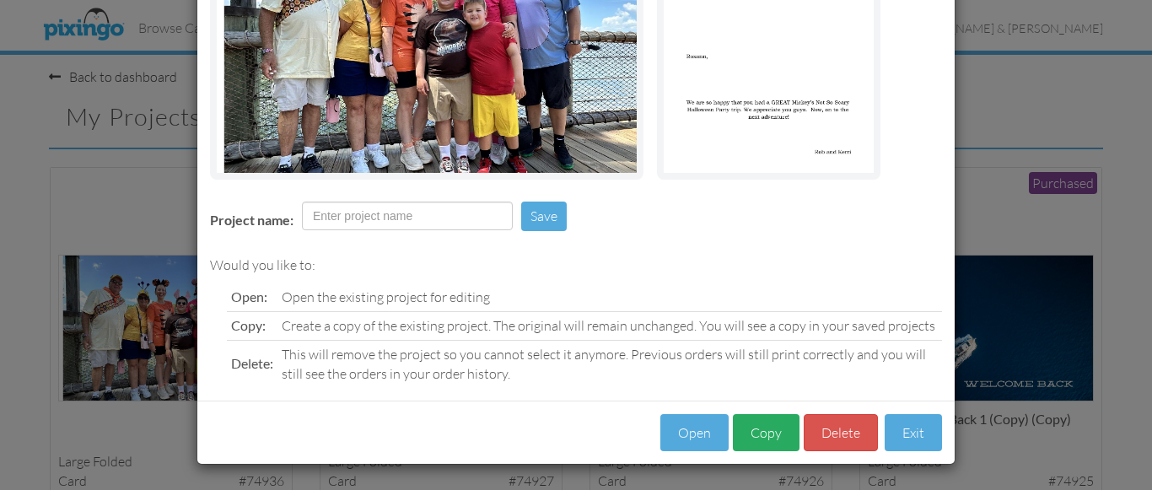 This screenshot has height=490, width=1152. Describe the element at coordinates (407, 216) in the screenshot. I see `input: Enter project name` at that location.